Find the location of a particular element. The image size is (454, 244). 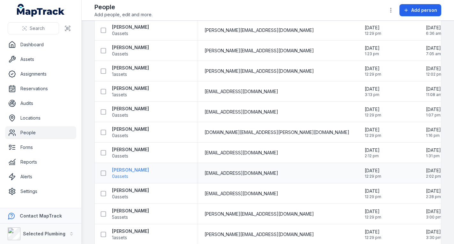

button: Add person is located at coordinates (420, 10).